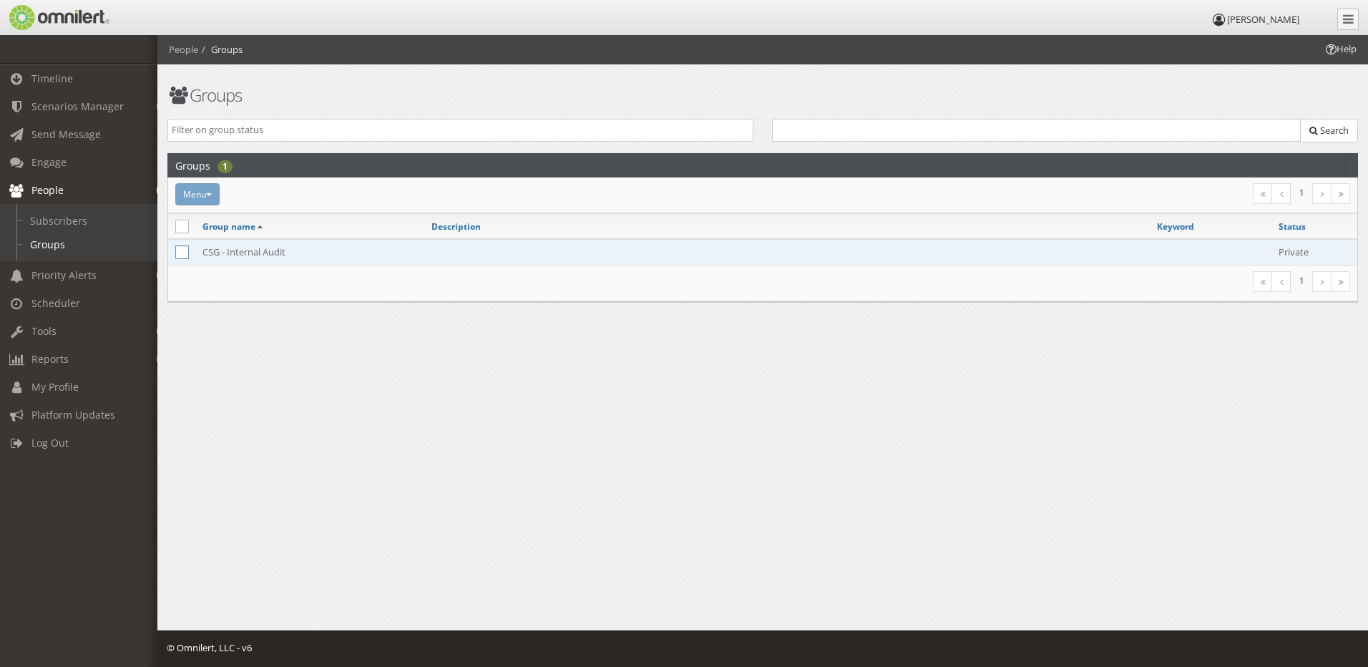 The height and width of the screenshot is (667, 1368). Describe the element at coordinates (77, 106) in the screenshot. I see `span: Scenarios Manager` at that location.